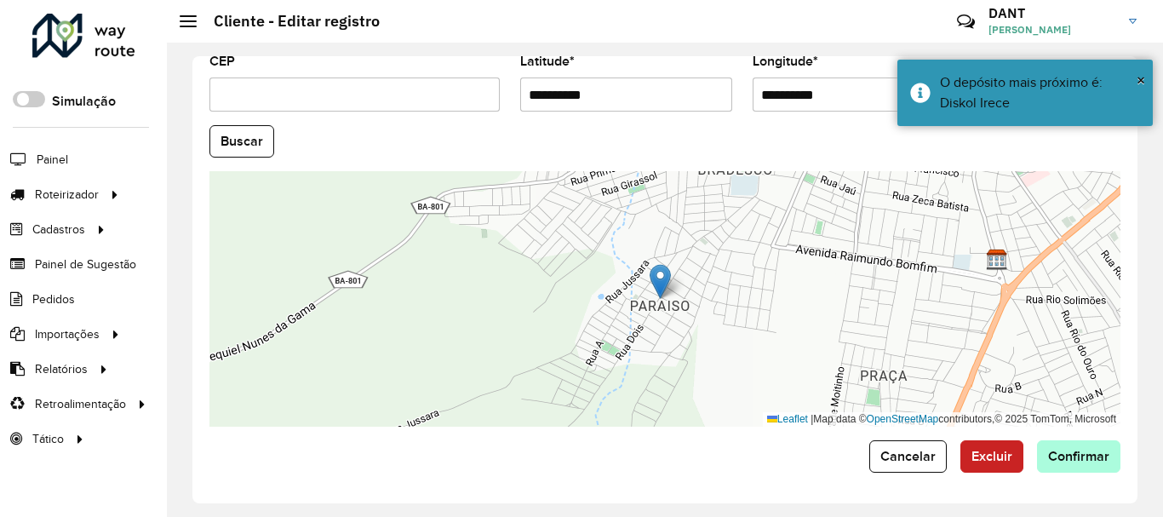 This screenshot has height=517, width=1163. What do you see at coordinates (1039, 93) in the screenshot?
I see `div: O depósito mais próximo é: Diskol Irece` at bounding box center [1039, 93].